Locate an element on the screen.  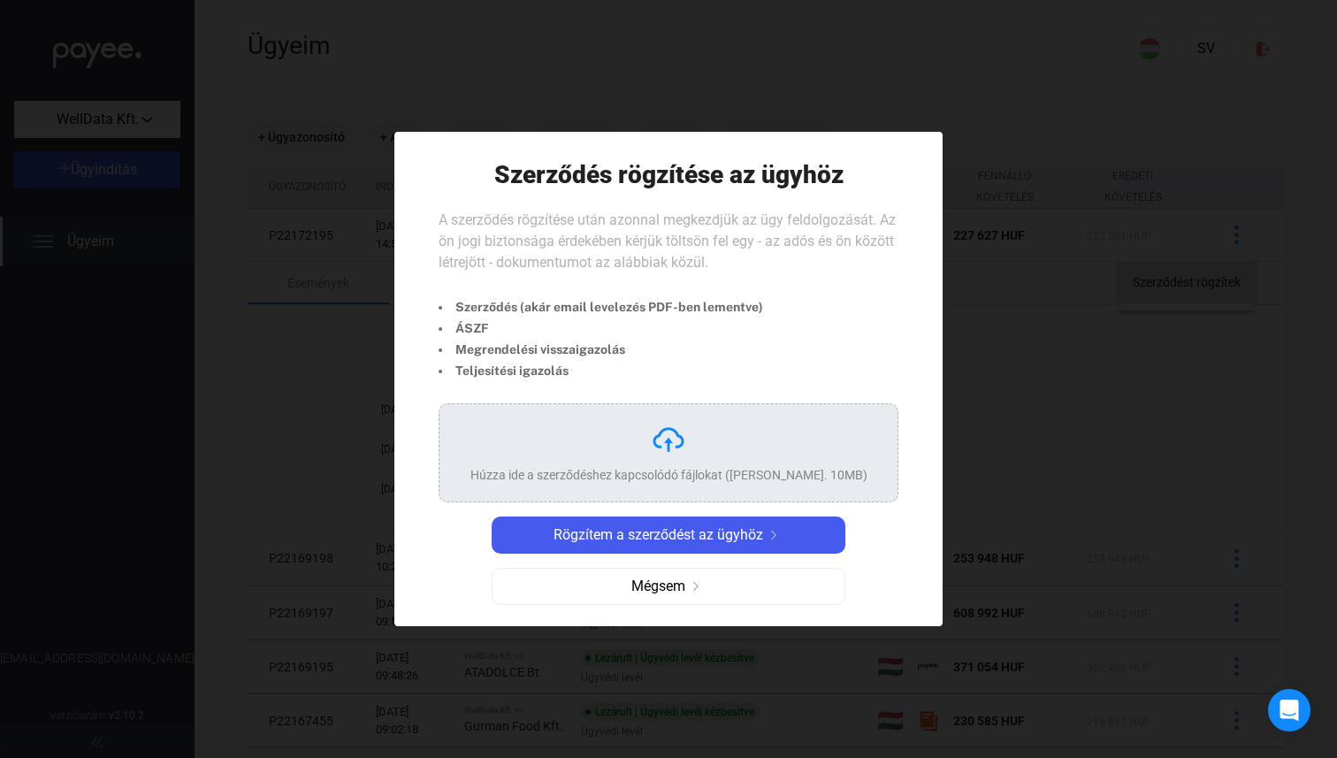
li: ÁSZF is located at coordinates (600, 328).